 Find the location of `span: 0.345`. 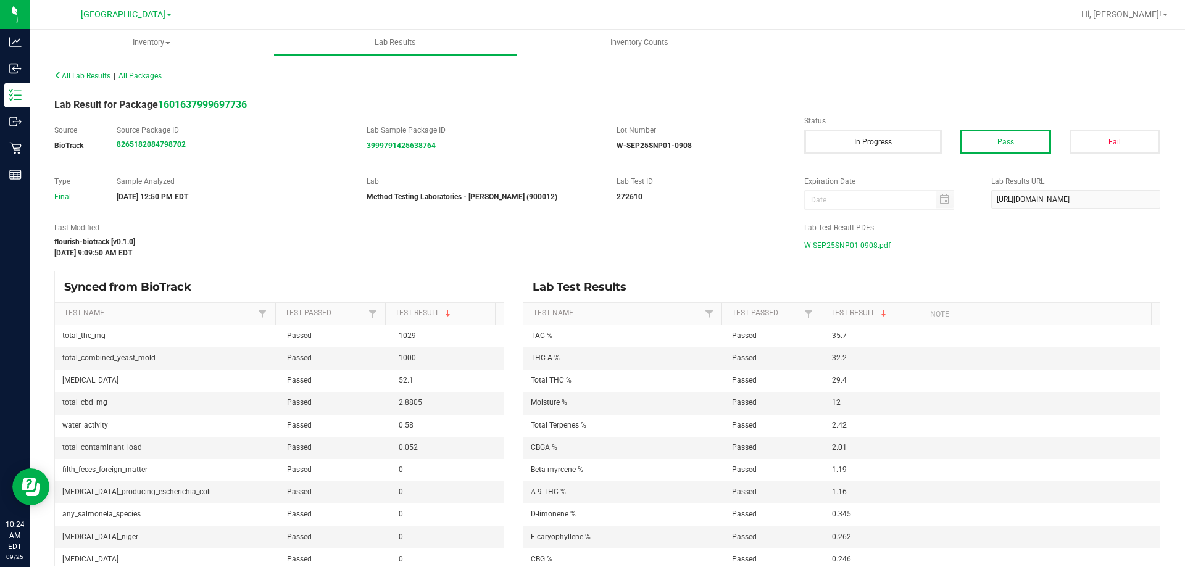

span: 0.345 is located at coordinates (841, 514).